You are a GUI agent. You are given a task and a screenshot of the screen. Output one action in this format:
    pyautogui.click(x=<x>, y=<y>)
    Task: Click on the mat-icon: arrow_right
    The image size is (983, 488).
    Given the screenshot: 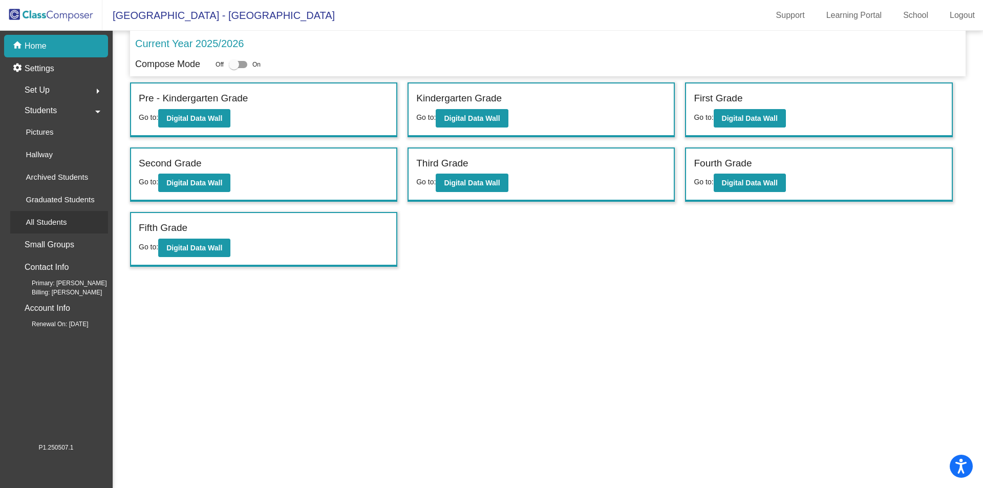 What is the action you would take?
    pyautogui.click(x=98, y=91)
    